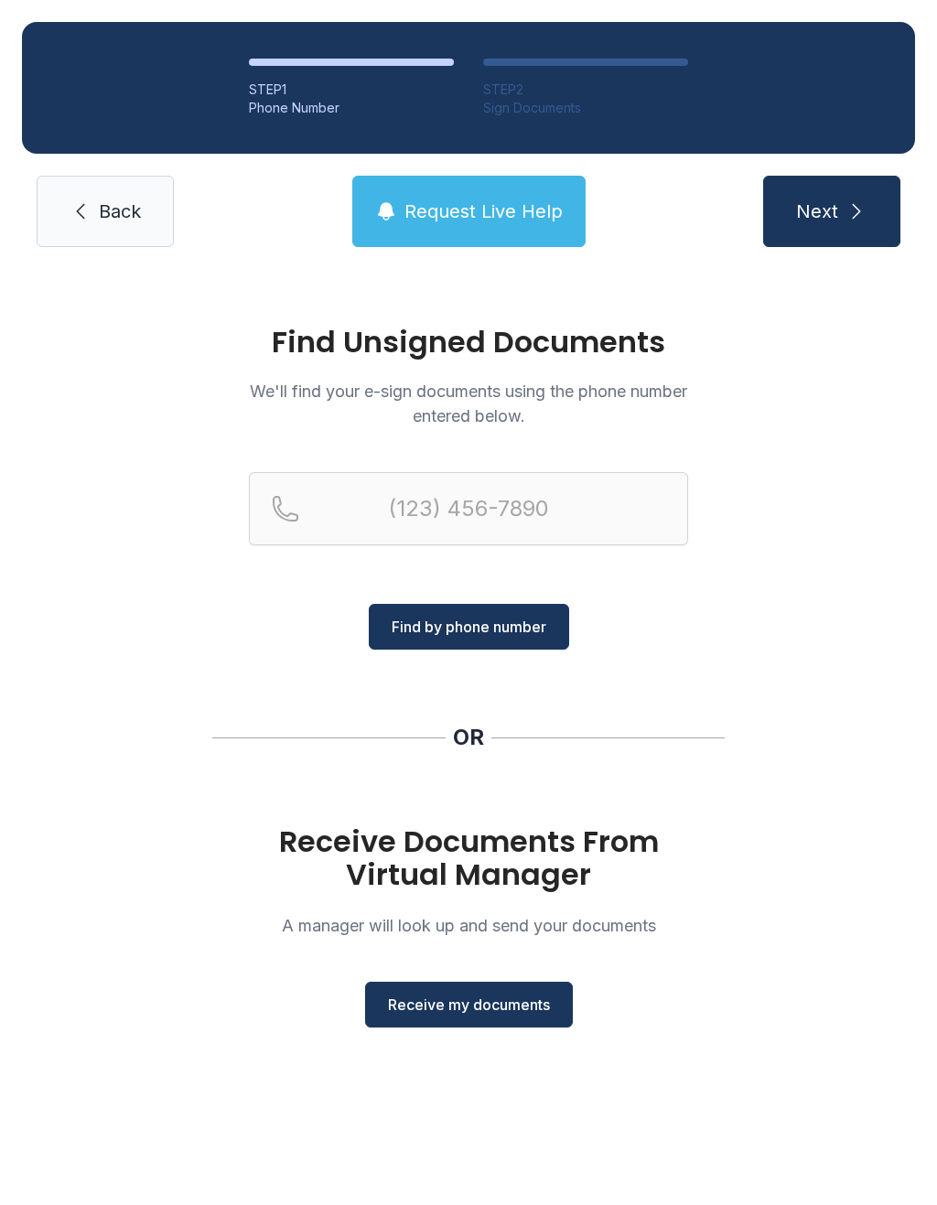  What do you see at coordinates (586, 108) in the screenshot?
I see `div: Sign Documents` at bounding box center [586, 108].